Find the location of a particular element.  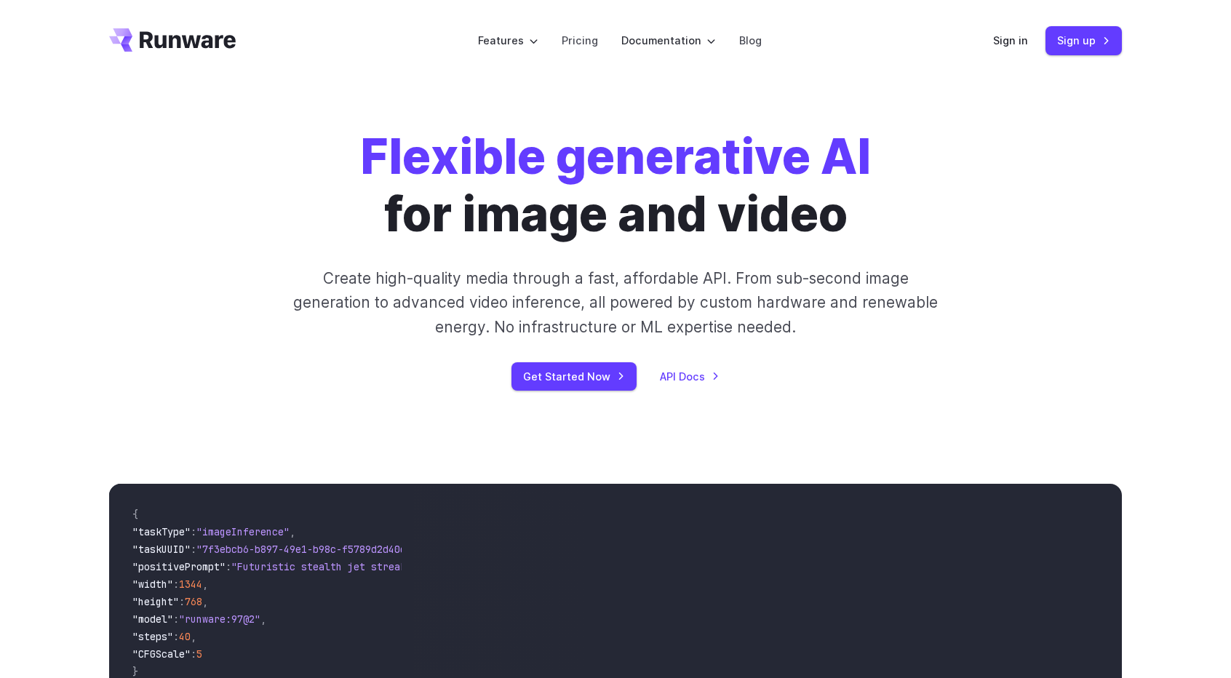

p: Create high-quality media through a fast, affordable API. From sub-second image generation to adv... is located at coordinates (615, 303).